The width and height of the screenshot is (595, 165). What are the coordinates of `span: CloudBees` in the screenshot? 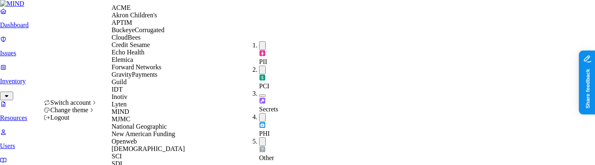 It's located at (126, 37).